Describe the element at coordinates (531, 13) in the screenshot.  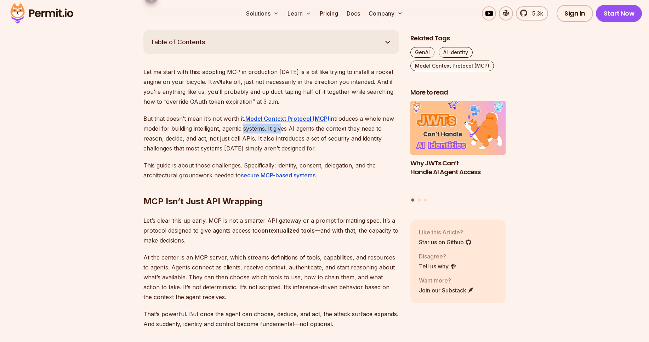
I see `a: 5.3k` at that location.